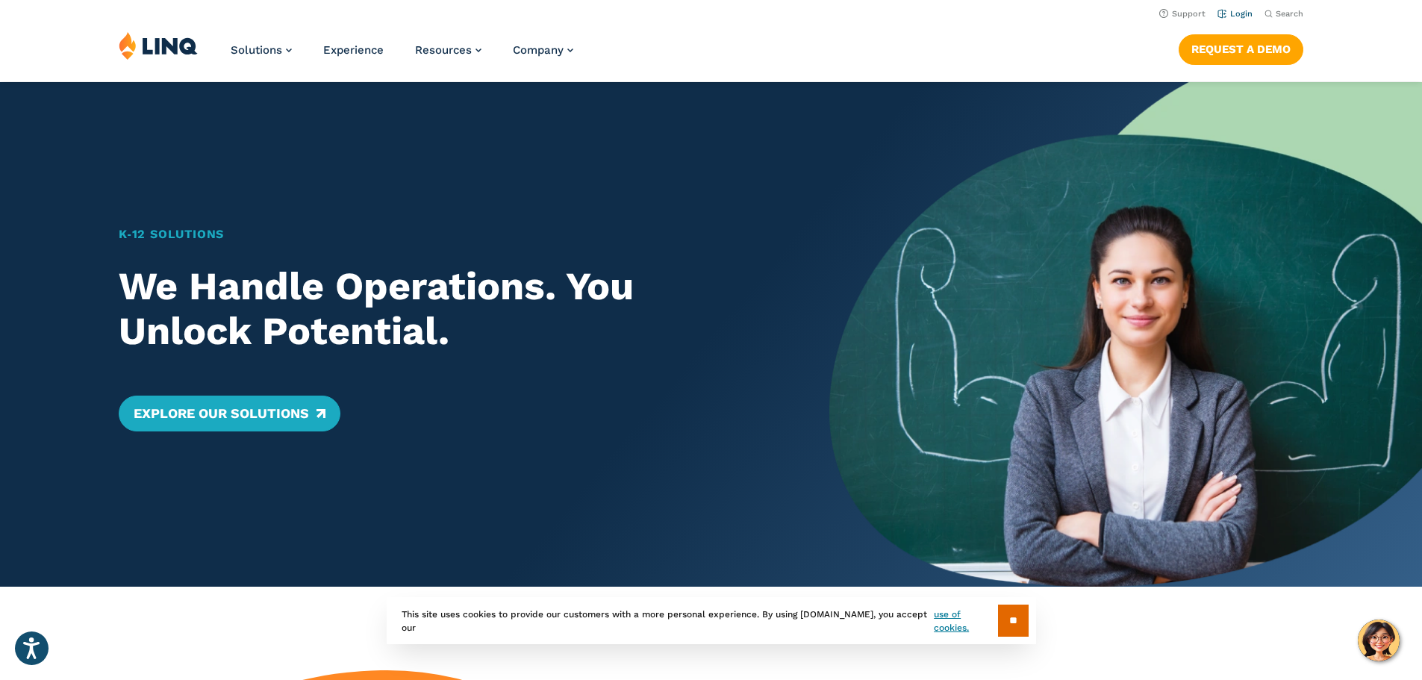 This screenshot has height=680, width=1422. I want to click on nav: Button Navigation, so click(1241, 48).